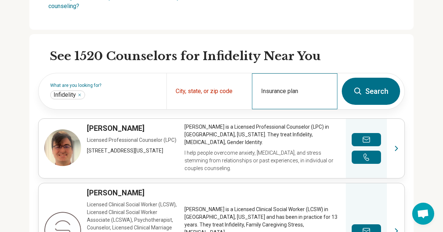 The height and width of the screenshot is (232, 443). I want to click on h2: See 1520 Counselors for Infidelity Near You, so click(228, 57).